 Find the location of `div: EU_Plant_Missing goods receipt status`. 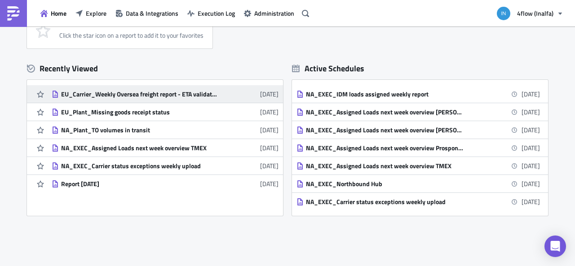

div: EU_Plant_Missing goods receipt status is located at coordinates (140, 112).